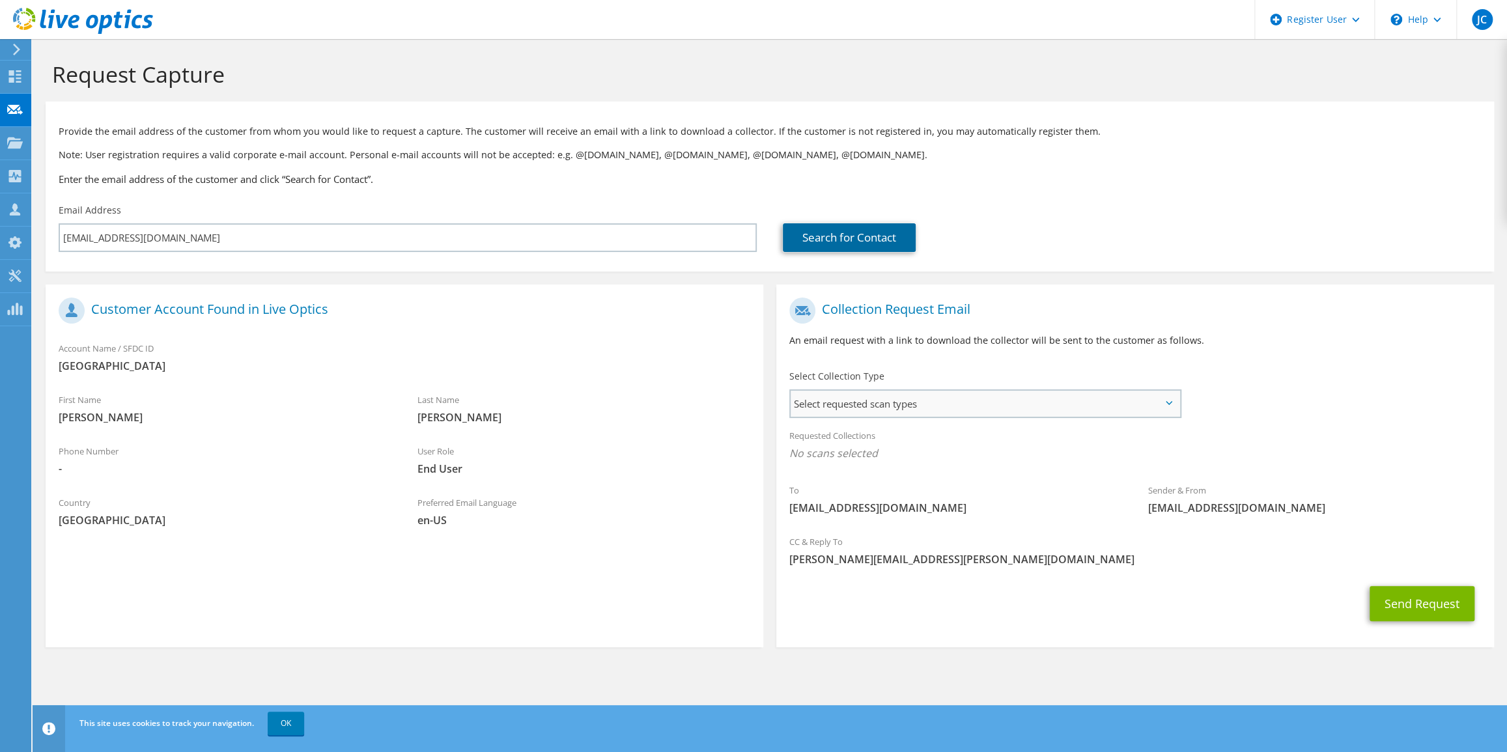 The image size is (1507, 752). Describe the element at coordinates (849, 238) in the screenshot. I see `a: Search for Contact` at that location.